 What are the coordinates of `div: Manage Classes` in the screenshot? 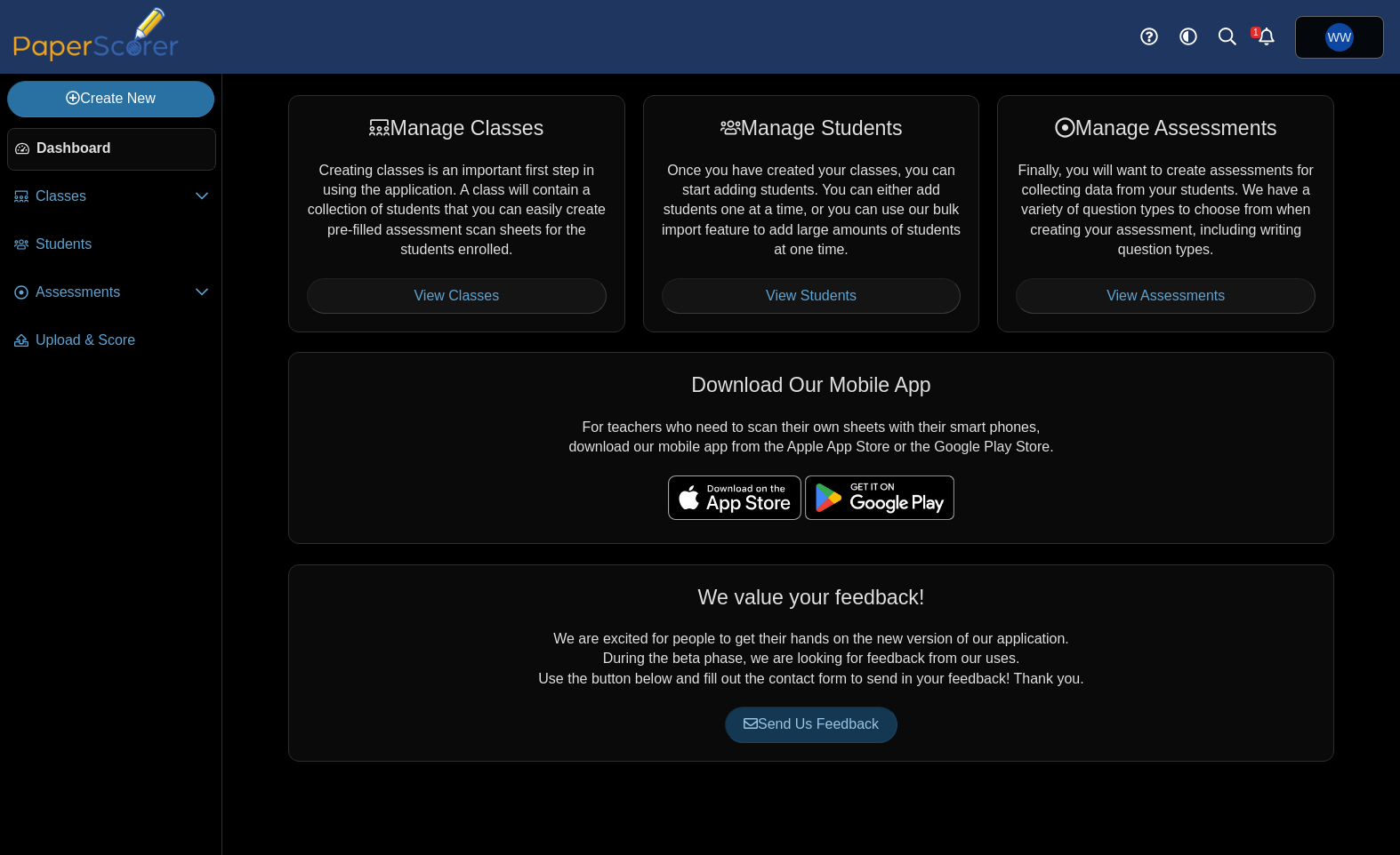 It's located at (457, 128).